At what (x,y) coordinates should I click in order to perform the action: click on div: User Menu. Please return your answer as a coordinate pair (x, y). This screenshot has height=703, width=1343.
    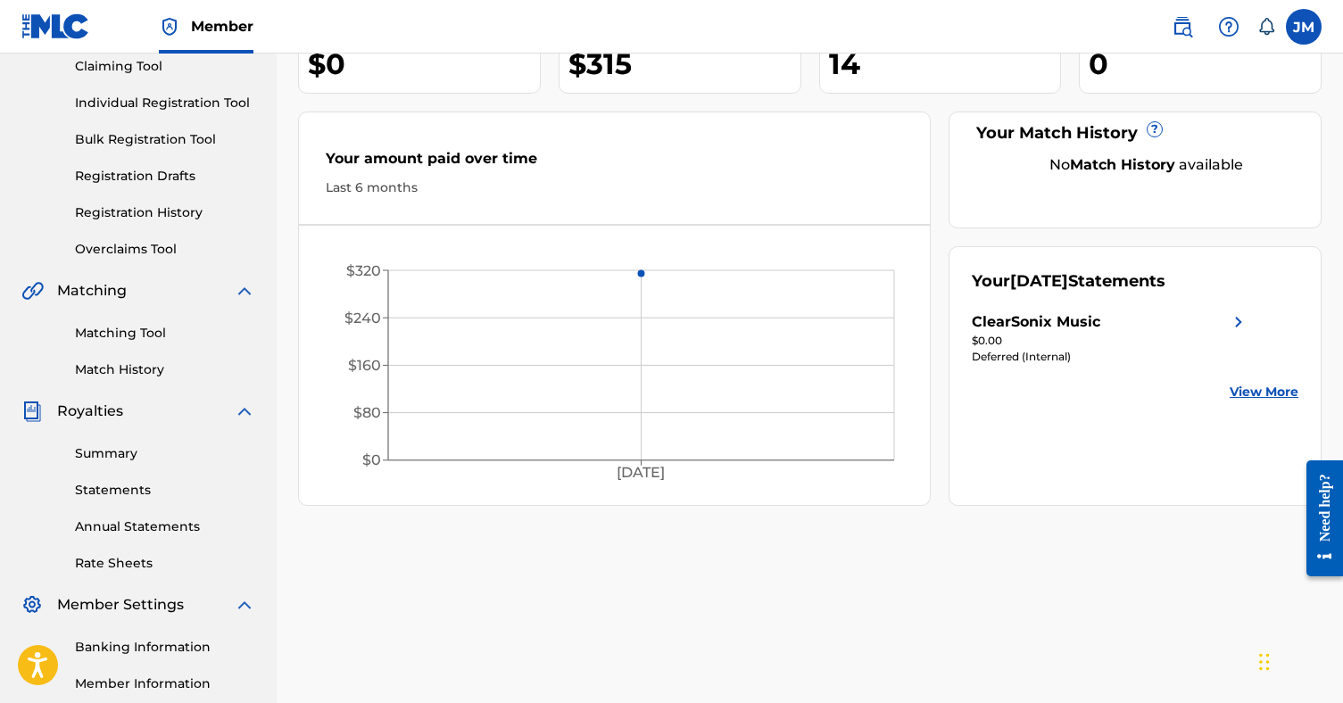
    Looking at the image, I should click on (1304, 27).